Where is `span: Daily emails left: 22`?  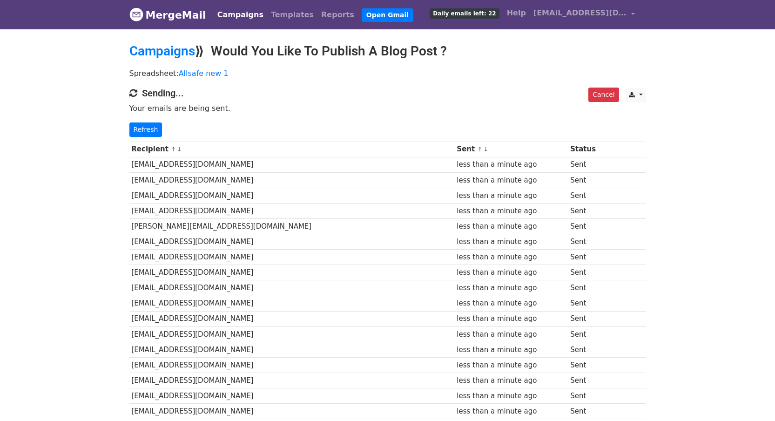
span: Daily emails left: 22 is located at coordinates (464, 14).